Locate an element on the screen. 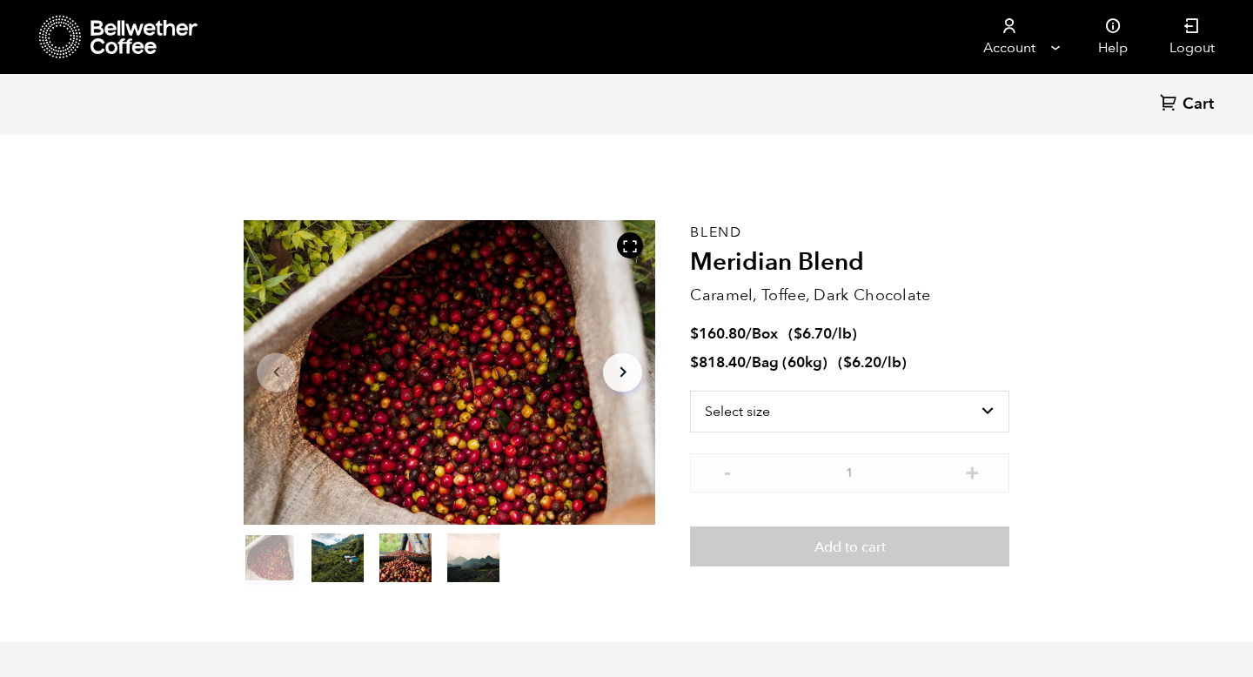 The image size is (1253, 677). span: Box is located at coordinates (765, 333).